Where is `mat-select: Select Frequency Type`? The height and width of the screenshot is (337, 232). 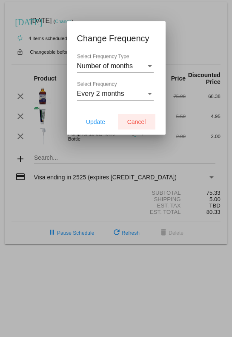 mat-select: Select Frequency Type is located at coordinates (115, 66).